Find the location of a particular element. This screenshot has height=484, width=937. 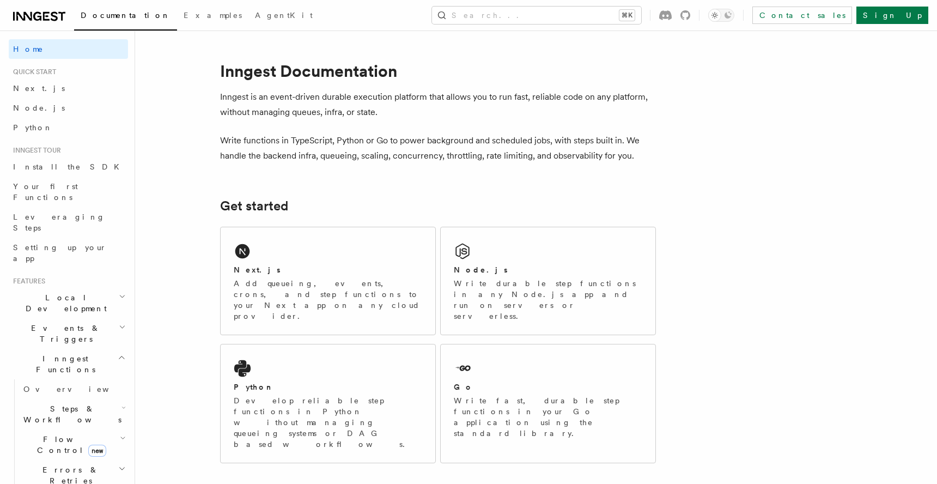

p: Write functions in TypeScript, Python or Go to power background and scheduled jobs, with steps bu... is located at coordinates (438, 148).